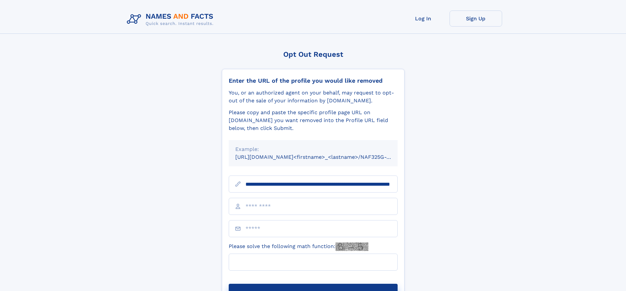 This screenshot has height=291, width=626. What do you see at coordinates (313, 97) in the screenshot?
I see `div: You, or an authorized agent on your behalf, may request to opt-out of the sale of your informatio...` at bounding box center [313, 97].